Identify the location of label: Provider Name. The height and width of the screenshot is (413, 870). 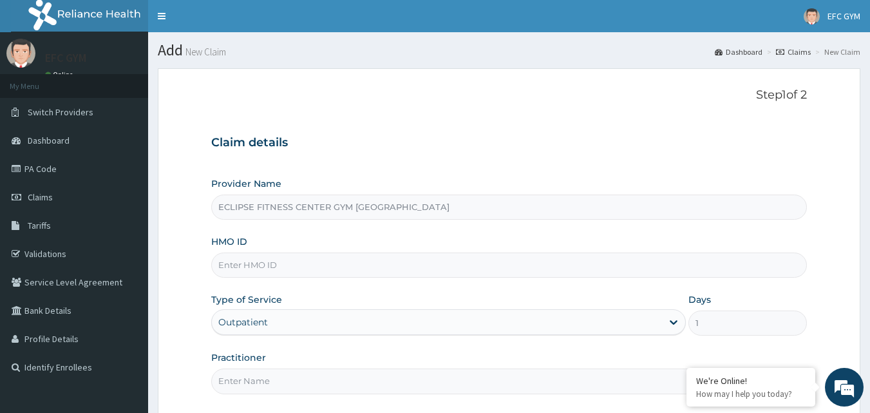
(246, 183).